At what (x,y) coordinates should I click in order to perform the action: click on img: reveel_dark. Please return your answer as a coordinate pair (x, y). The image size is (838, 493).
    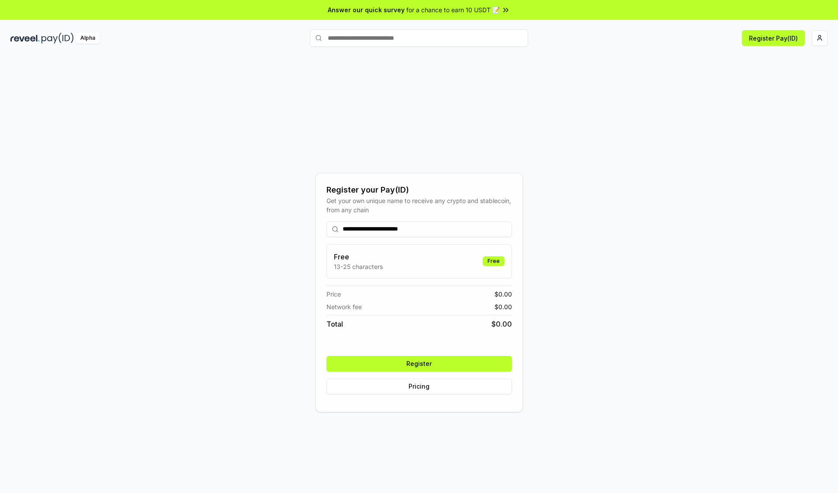
    Looking at the image, I should click on (25, 38).